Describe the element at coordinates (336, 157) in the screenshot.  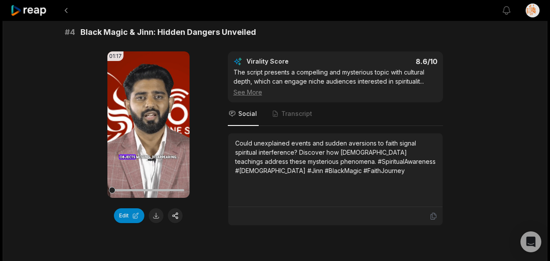
I see `div: Could unexplained events and sudden aversions to faith signal spiritual interference? Discover ho...` at that location.